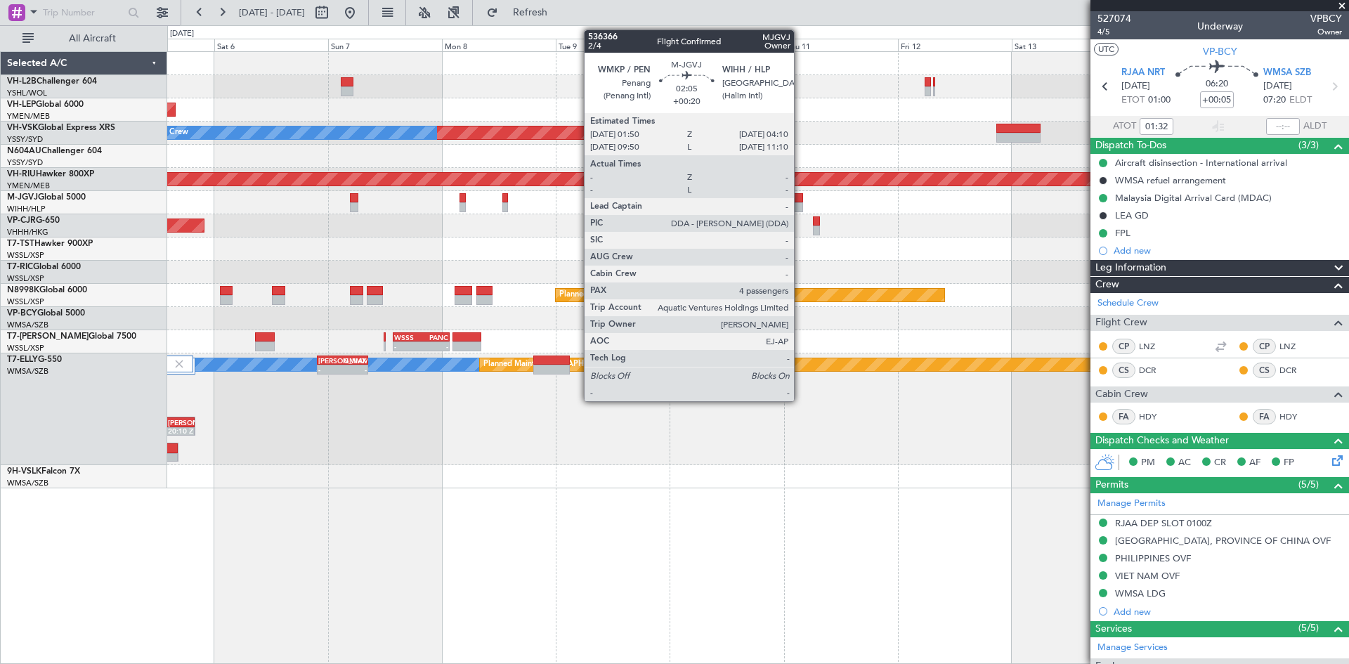  I want to click on div: Mon 8, so click(499, 45).